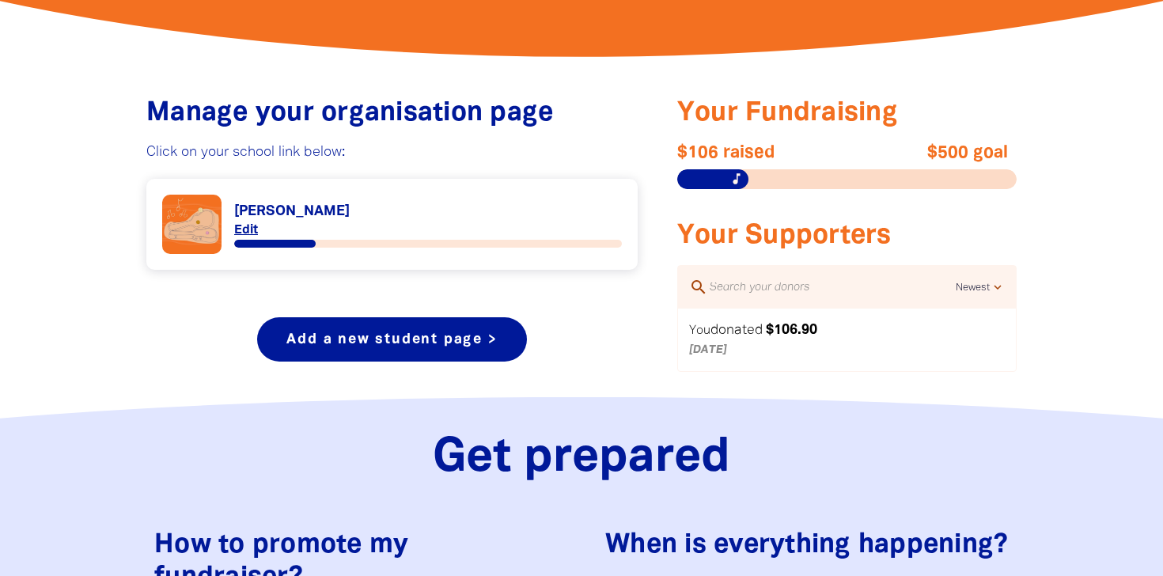 The width and height of the screenshot is (1163, 576). I want to click on span: $500 goal, so click(922, 153).